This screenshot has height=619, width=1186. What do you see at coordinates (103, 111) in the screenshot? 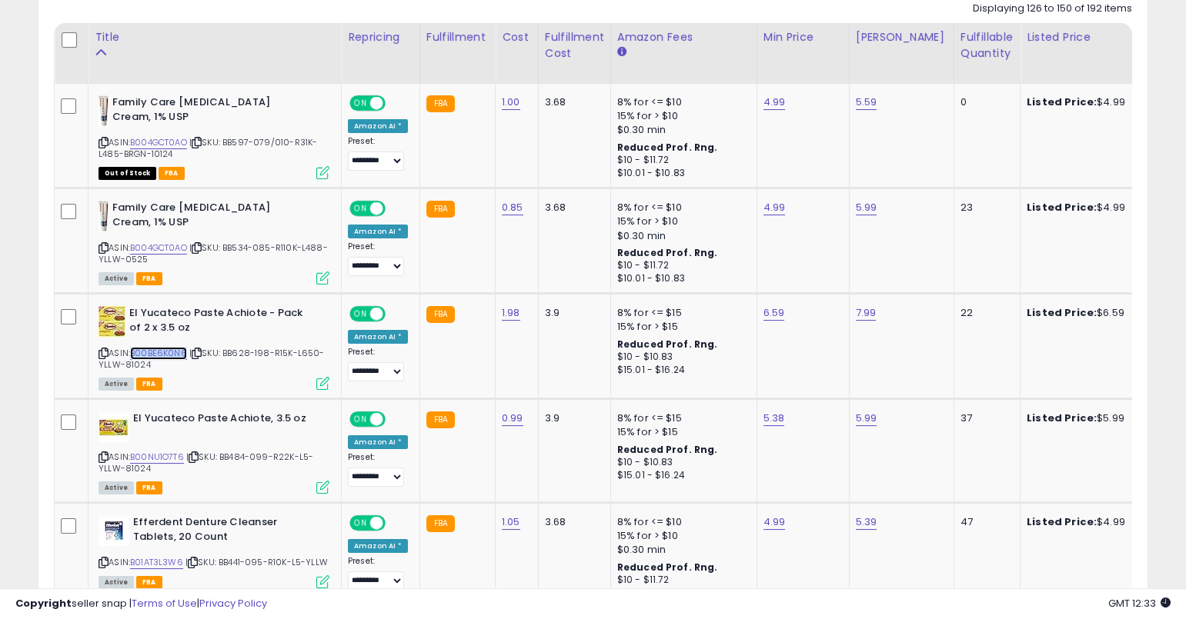
I see `img: 41b3Ge2K+kL._SL40_.jpg` at bounding box center [103, 111].